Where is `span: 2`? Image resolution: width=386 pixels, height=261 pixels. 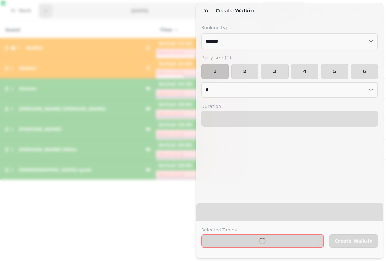
span: 2 is located at coordinates (245, 71).